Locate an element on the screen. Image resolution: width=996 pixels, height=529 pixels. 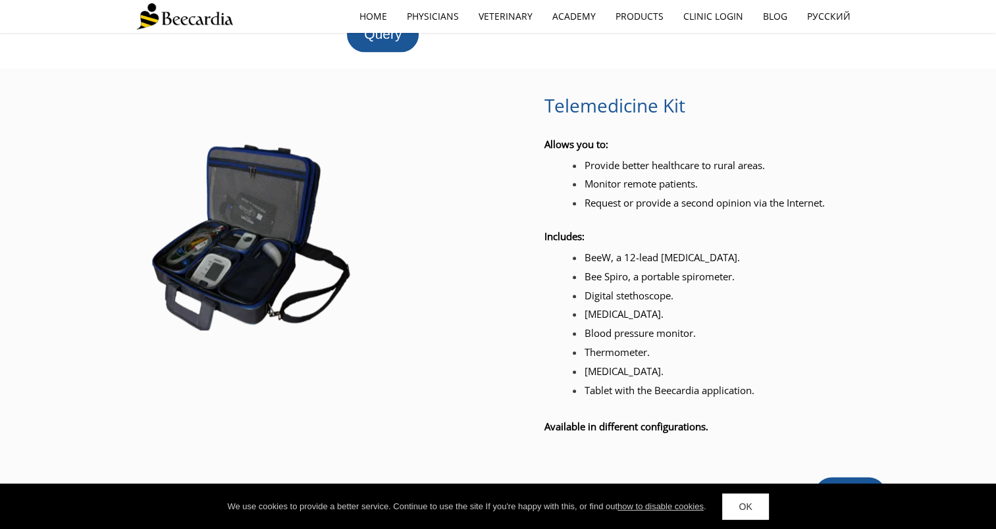
span: Blood pressure monitor. is located at coordinates (639, 333).